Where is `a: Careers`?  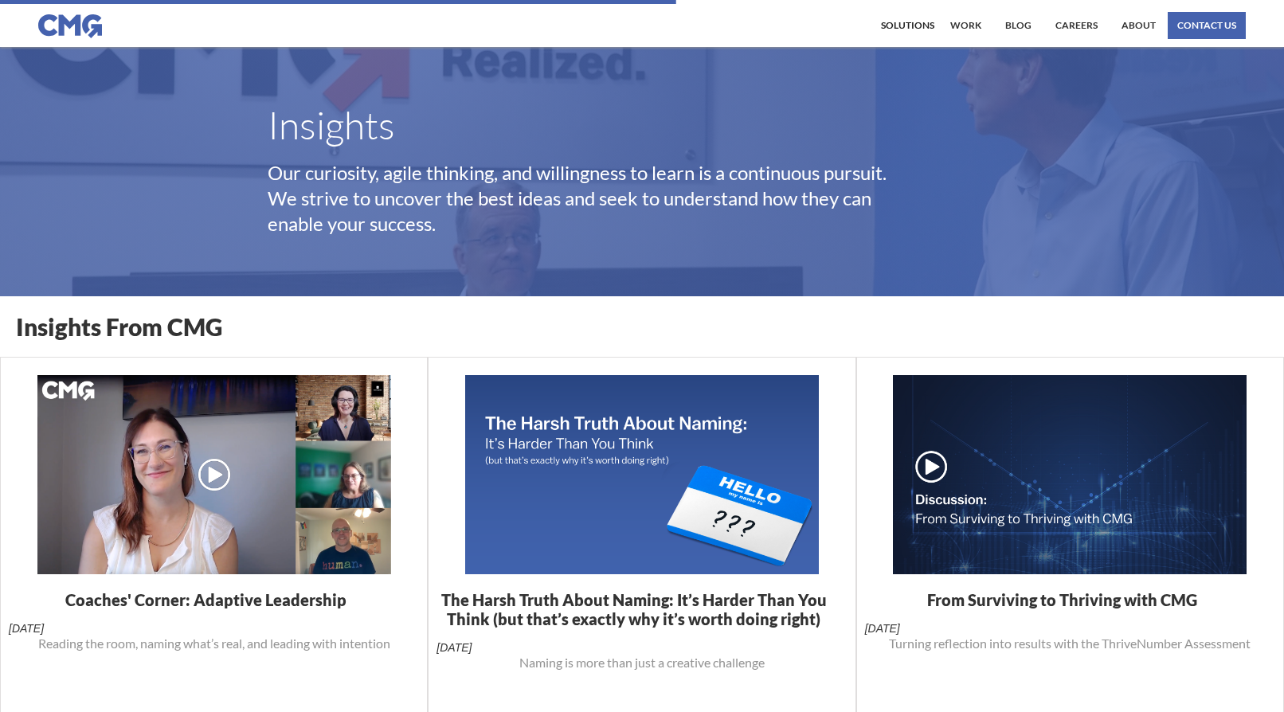 a: Careers is located at coordinates (1076, 25).